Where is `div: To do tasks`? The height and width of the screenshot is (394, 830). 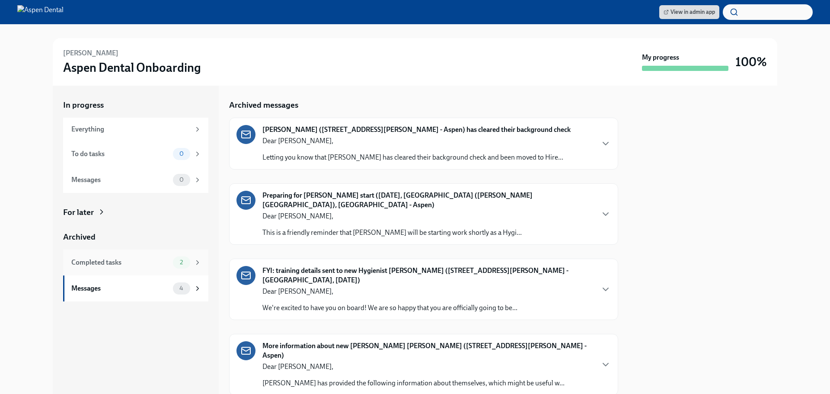
div: To do tasks is located at coordinates (120, 154).